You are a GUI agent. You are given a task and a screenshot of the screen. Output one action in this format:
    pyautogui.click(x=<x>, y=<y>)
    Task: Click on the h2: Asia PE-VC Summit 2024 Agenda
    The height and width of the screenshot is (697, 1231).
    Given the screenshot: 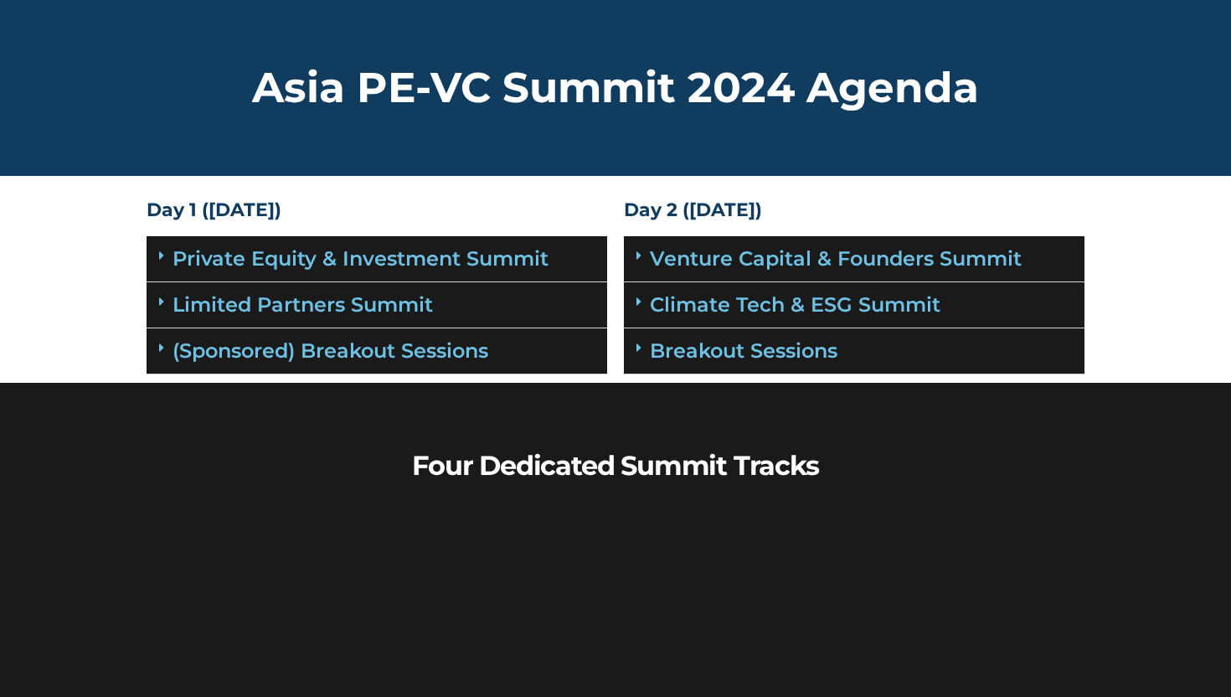 What is the action you would take?
    pyautogui.click(x=616, y=88)
    